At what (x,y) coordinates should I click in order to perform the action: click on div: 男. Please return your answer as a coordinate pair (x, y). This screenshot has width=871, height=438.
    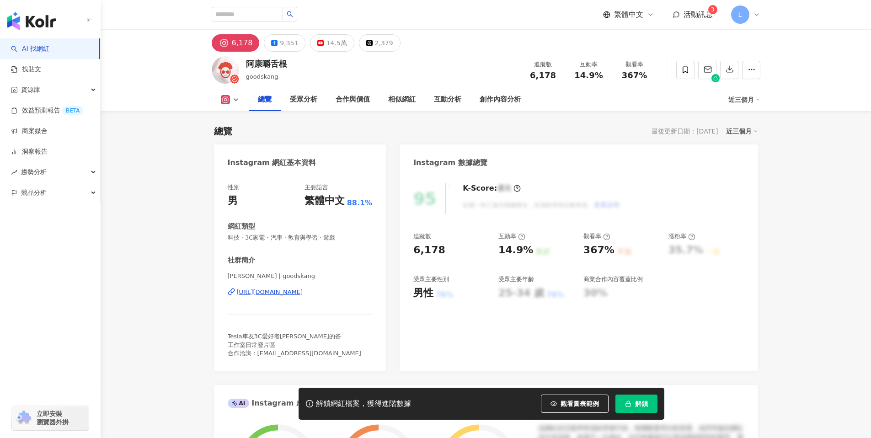
    Looking at the image, I should click on (233, 201).